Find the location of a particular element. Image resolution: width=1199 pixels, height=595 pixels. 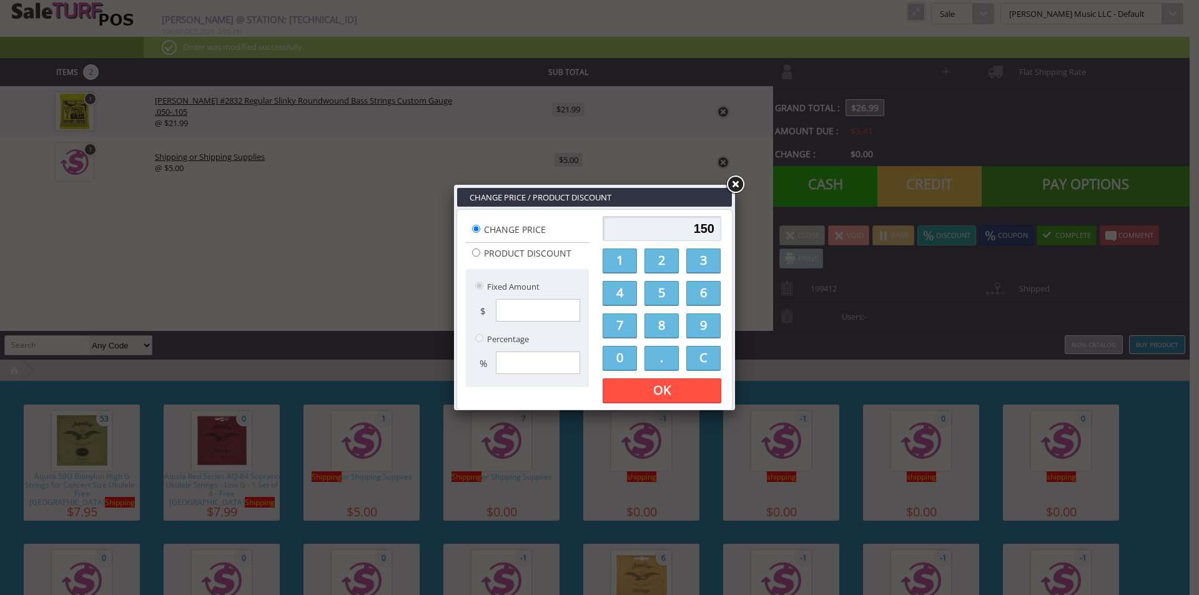

a: 4 is located at coordinates (619, 293).